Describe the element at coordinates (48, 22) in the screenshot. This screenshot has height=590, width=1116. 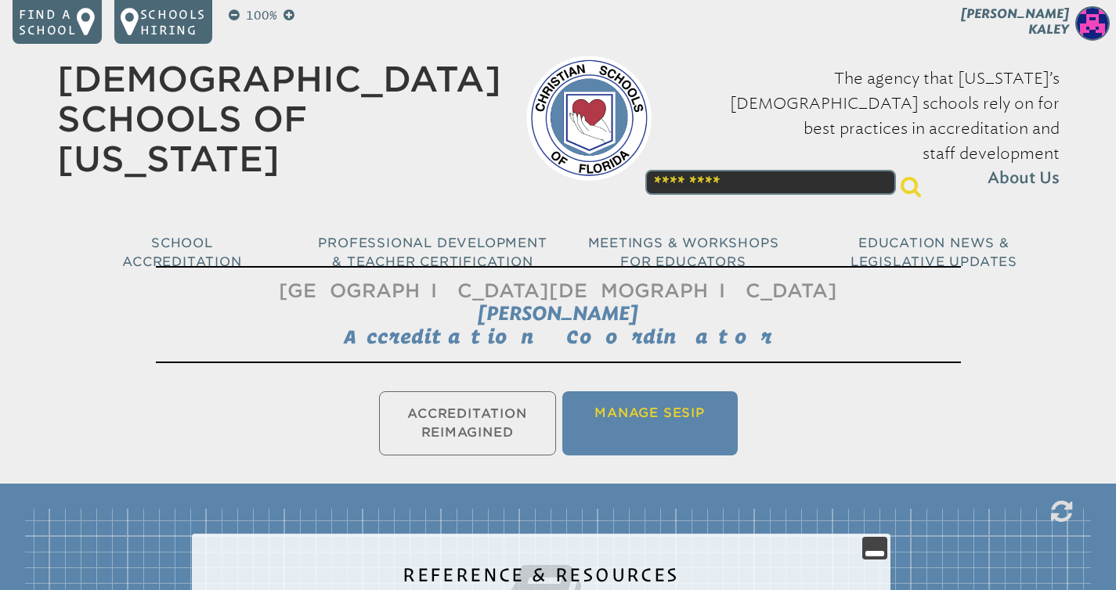
I see `p: Find a school` at that location.